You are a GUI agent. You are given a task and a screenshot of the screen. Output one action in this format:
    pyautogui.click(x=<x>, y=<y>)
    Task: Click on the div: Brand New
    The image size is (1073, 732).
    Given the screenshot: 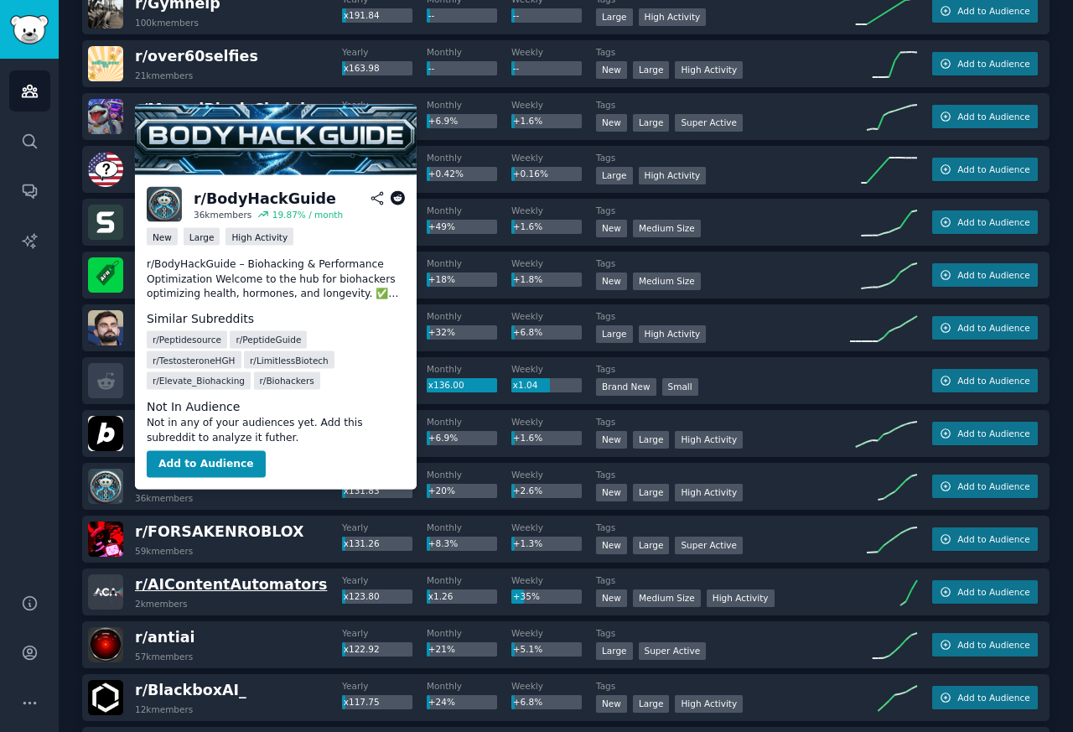 What is the action you would take?
    pyautogui.click(x=626, y=386)
    